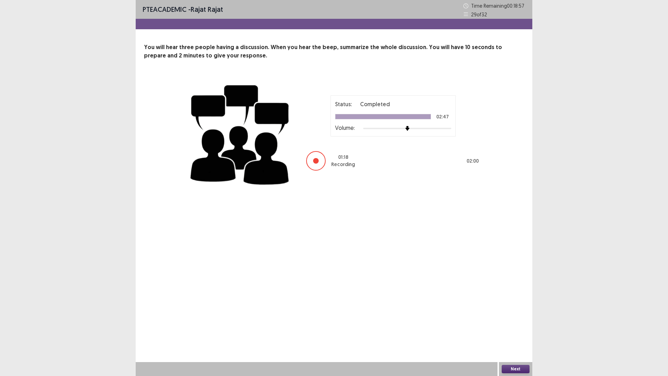  Describe the element at coordinates (343, 164) in the screenshot. I see `p: Recording` at that location.